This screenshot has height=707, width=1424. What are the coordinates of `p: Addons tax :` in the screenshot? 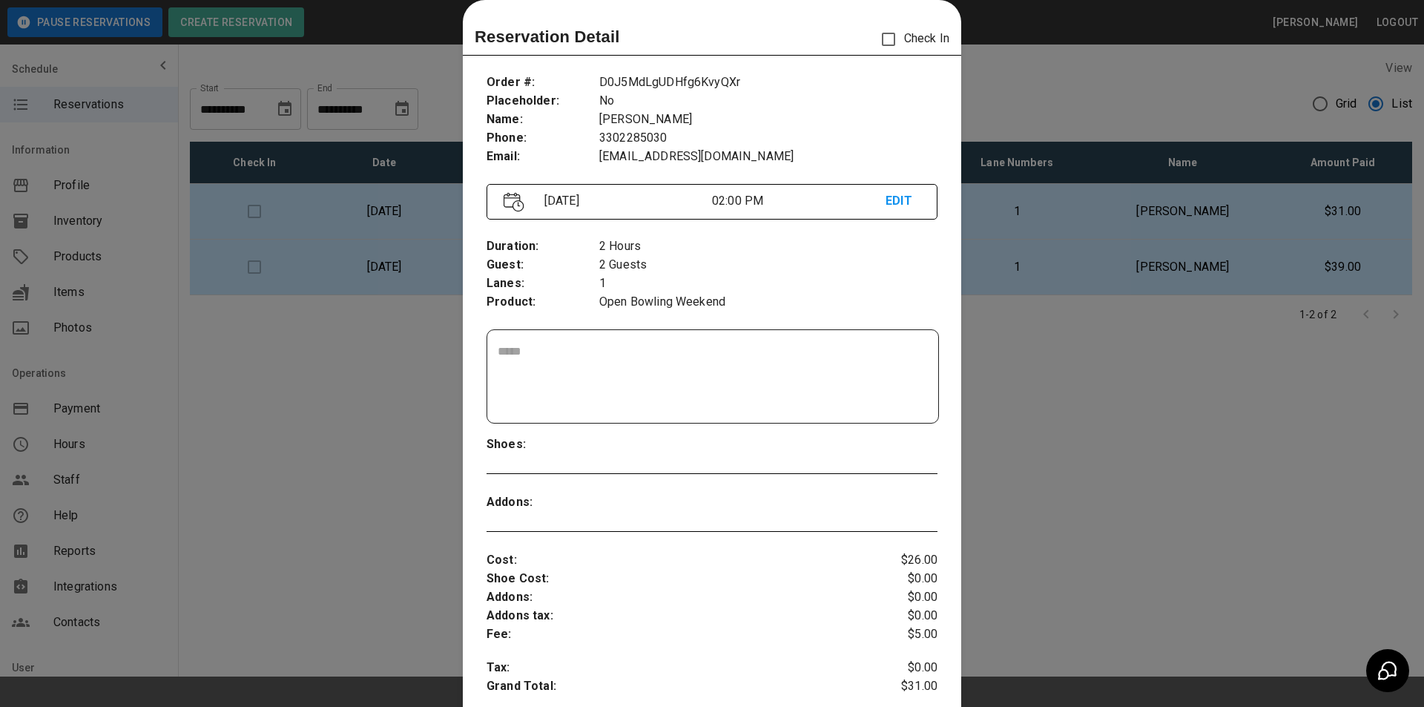 It's located at (674, 616).